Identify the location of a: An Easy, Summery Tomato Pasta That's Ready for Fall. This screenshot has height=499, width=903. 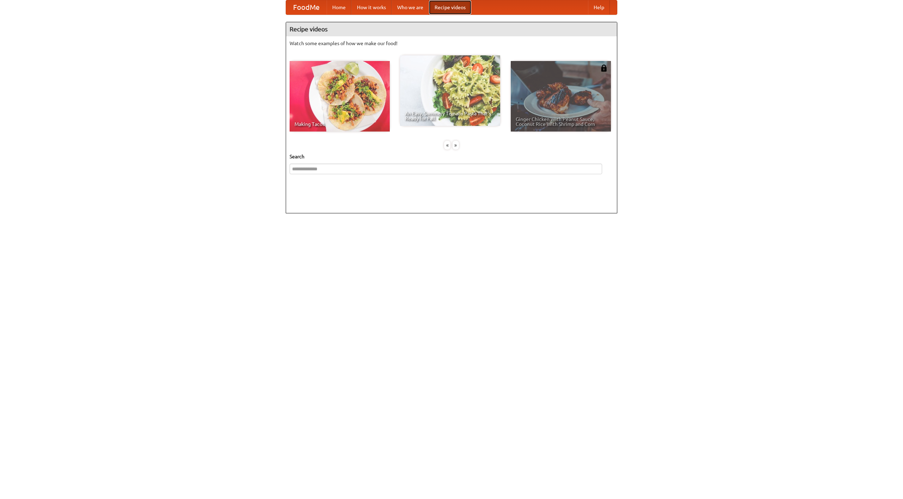
(450, 91).